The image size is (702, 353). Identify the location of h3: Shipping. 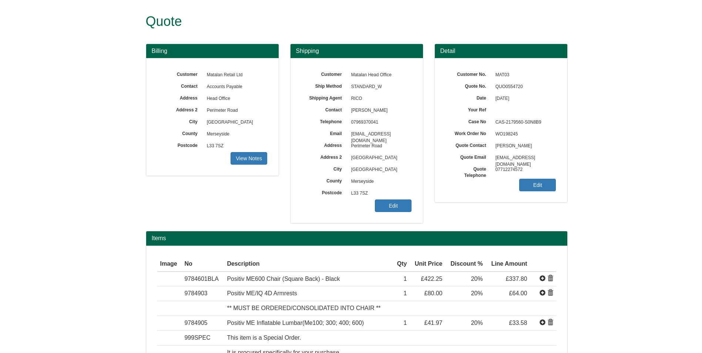
(357, 51).